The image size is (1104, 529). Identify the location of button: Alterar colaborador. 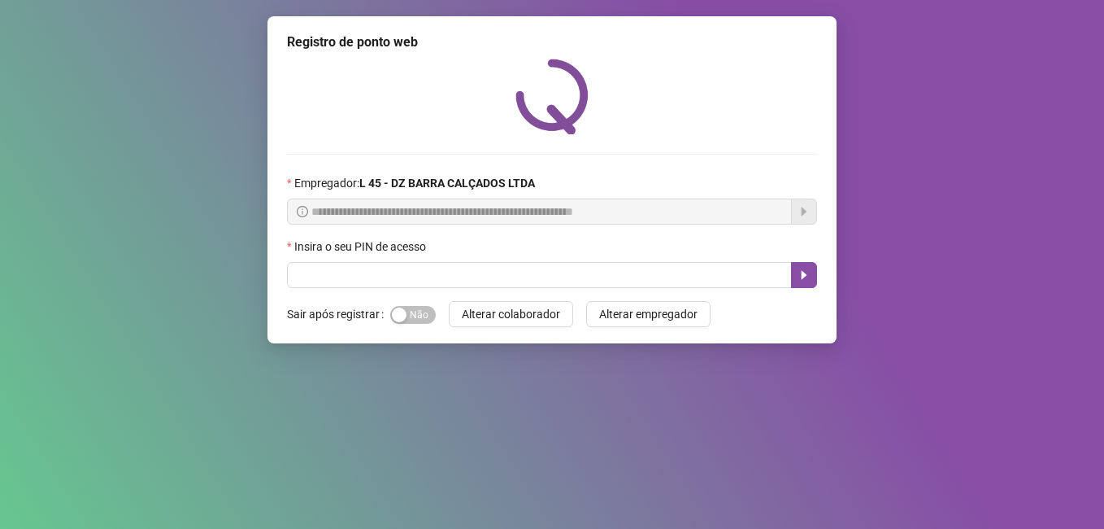
(511, 314).